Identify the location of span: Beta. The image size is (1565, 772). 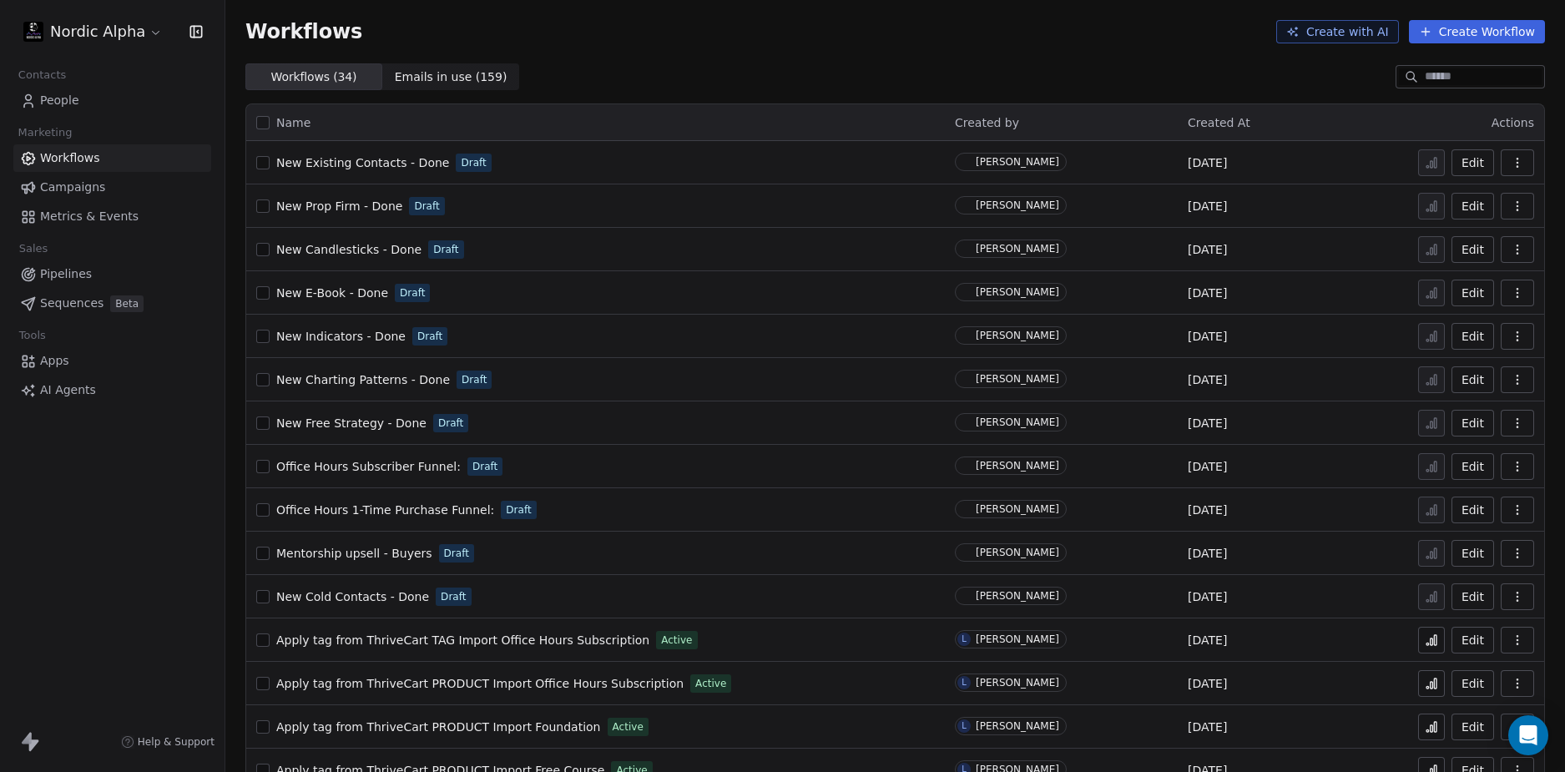
(127, 304).